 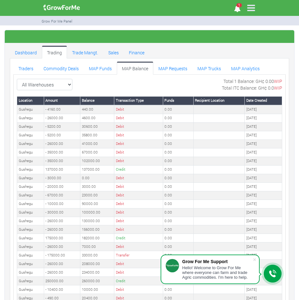 I want to click on a: Dashboard, so click(x=26, y=52).